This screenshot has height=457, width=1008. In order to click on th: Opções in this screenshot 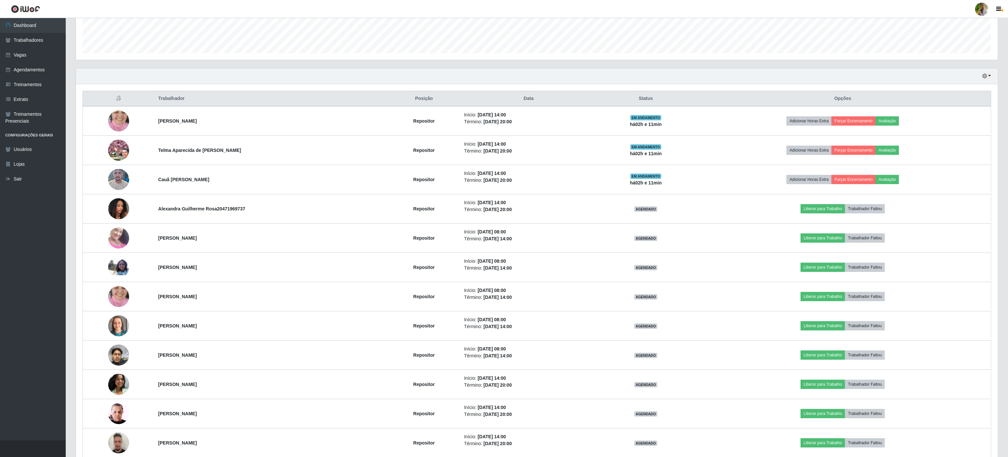, I will do `click(842, 99)`.